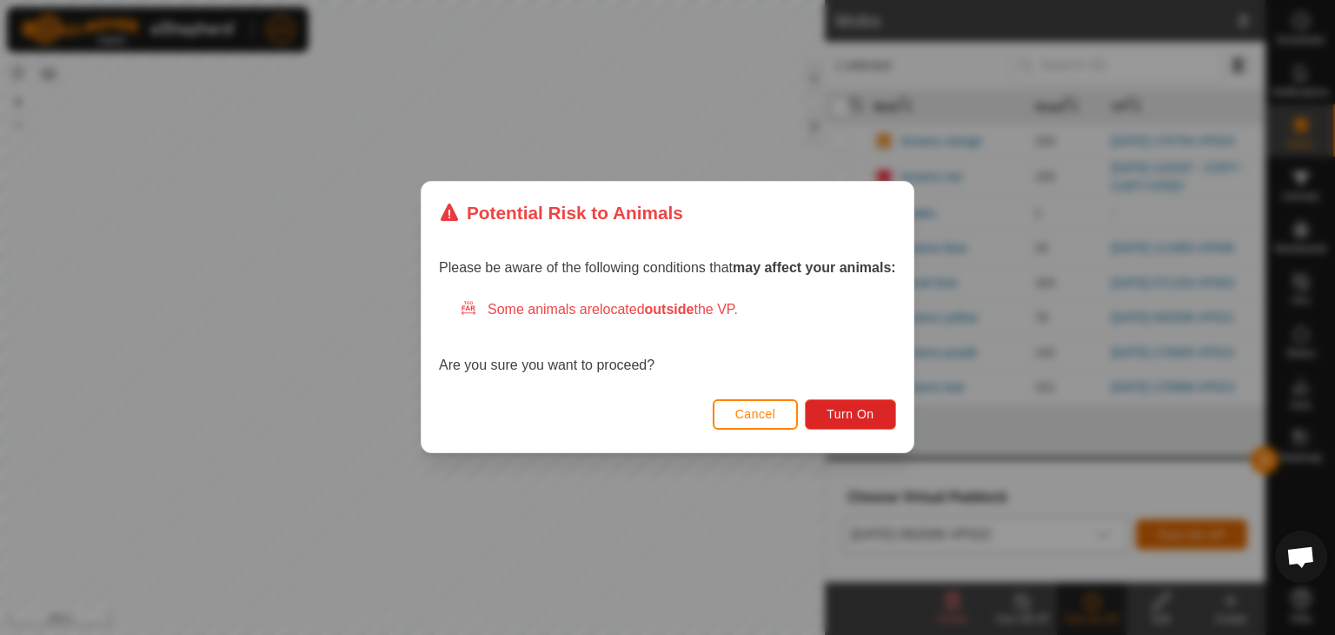 Image resolution: width=1335 pixels, height=635 pixels. Describe the element at coordinates (561, 212) in the screenshot. I see `div: Potential Risk to Animals` at that location.